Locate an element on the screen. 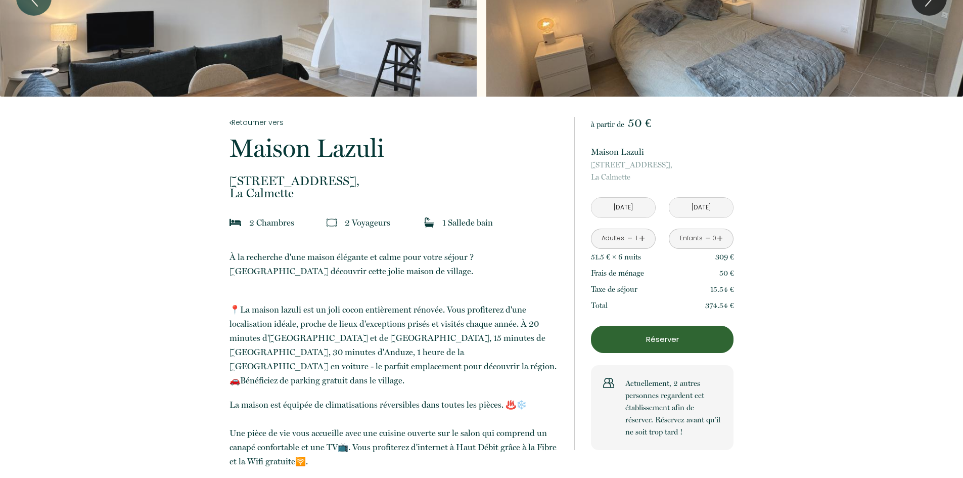 Image resolution: width=963 pixels, height=478 pixels. p: 374.54 € is located at coordinates (719, 305).